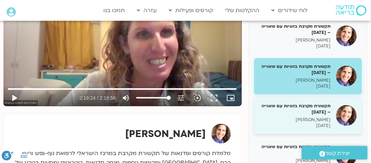 The width and height of the screenshot is (371, 163). I want to click on span: יצירת קשר, so click(338, 153).